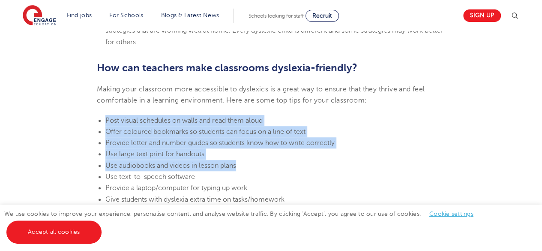 This screenshot has width=542, height=251. Describe the element at coordinates (150, 177) in the screenshot. I see `span: Use text-to-speech software` at that location.